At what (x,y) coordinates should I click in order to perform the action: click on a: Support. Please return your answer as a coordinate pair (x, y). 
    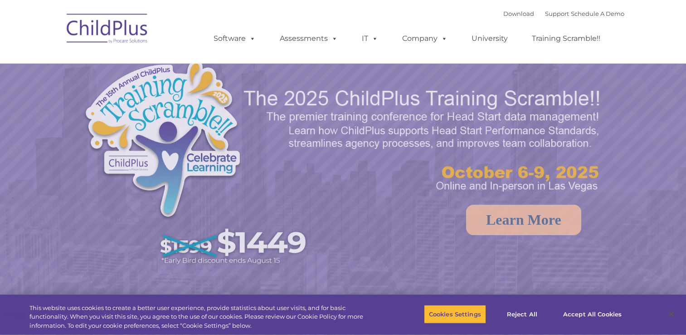
    Looking at the image, I should click on (557, 14).